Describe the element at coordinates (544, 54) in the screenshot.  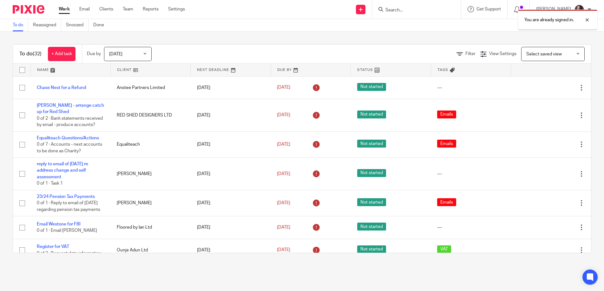
I see `span: Select saved view` at that location.